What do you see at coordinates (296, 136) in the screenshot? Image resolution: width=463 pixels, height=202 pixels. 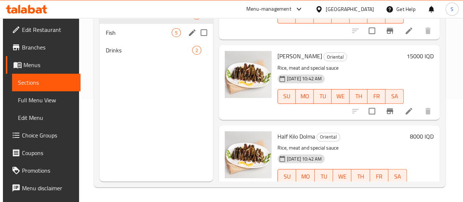 I see `span: Half Kilo Dolma` at bounding box center [296, 136].